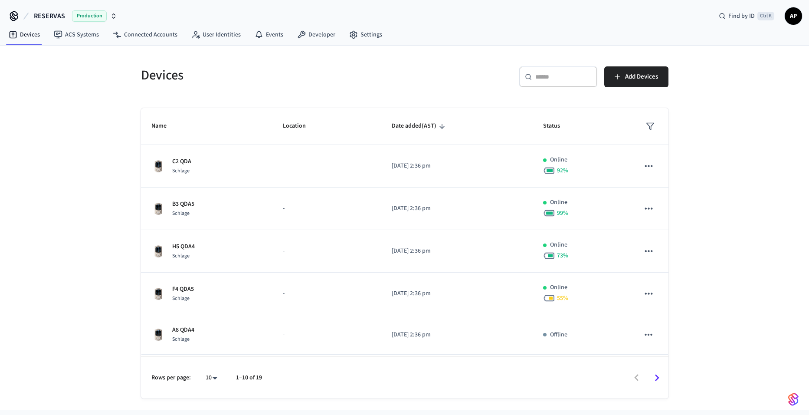  Describe the element at coordinates (316, 35) in the screenshot. I see `a: Developer` at that location.